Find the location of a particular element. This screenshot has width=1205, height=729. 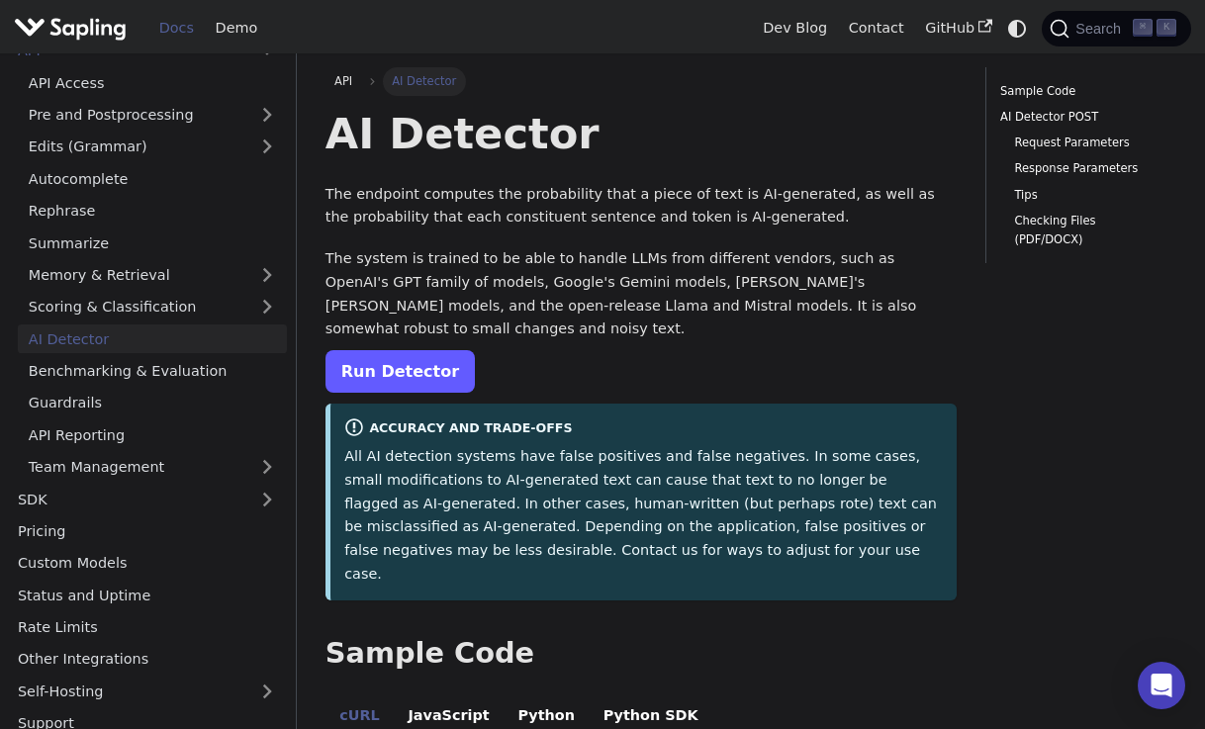

a: Summarize is located at coordinates (152, 242).